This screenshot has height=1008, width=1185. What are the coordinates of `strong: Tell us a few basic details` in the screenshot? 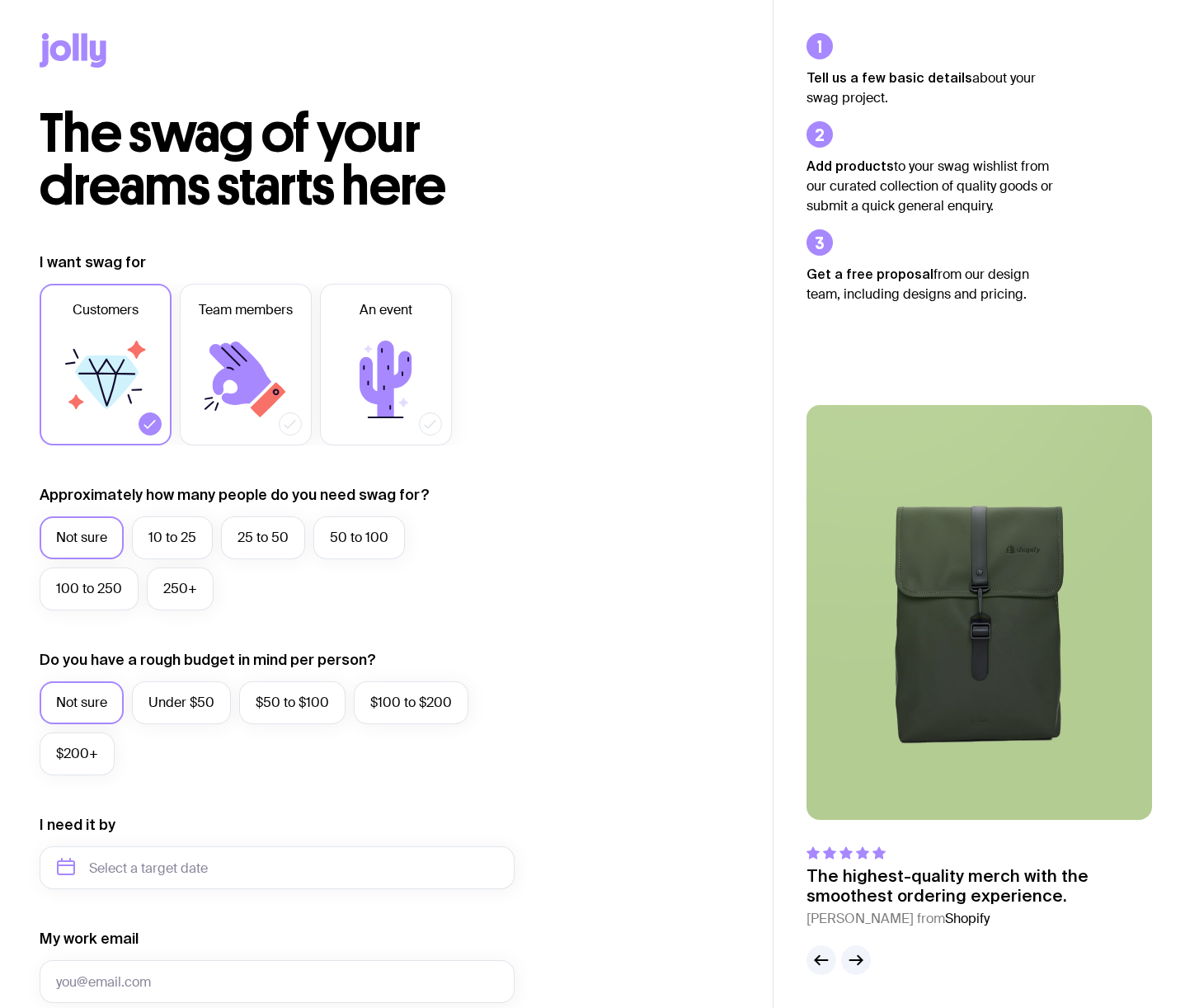 It's located at (890, 78).